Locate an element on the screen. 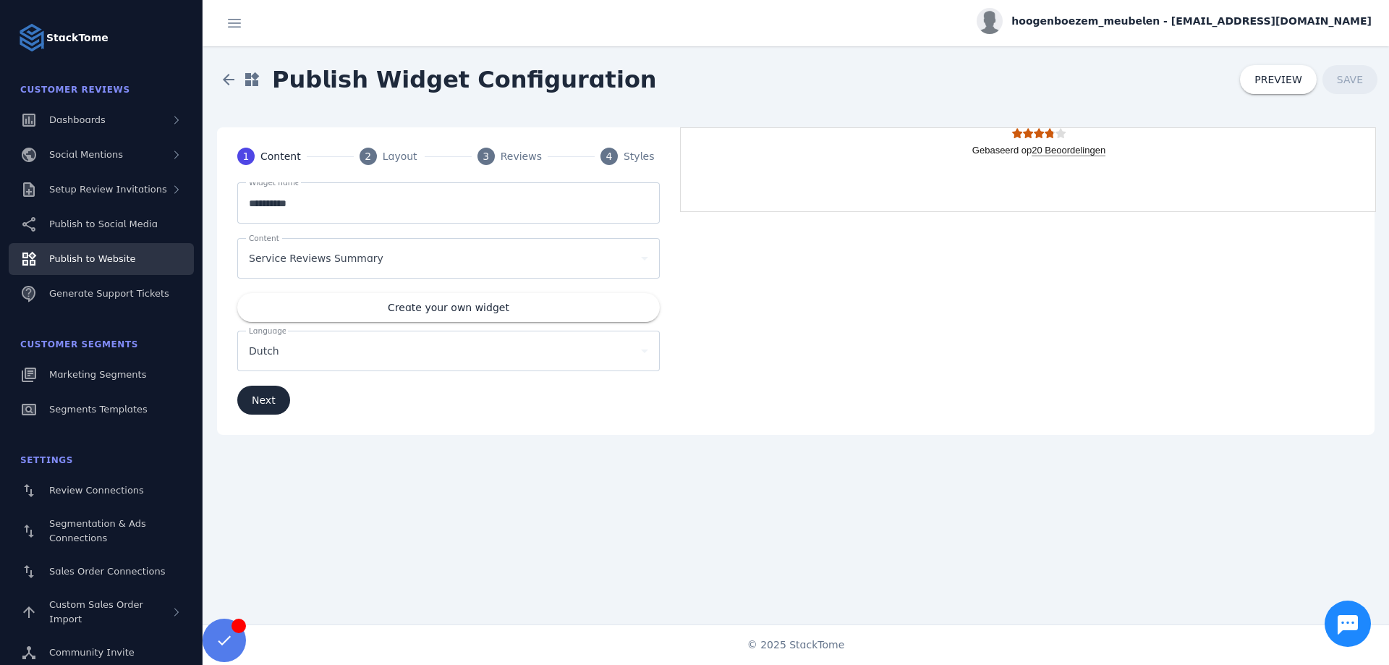 This screenshot has height=665, width=1389. span: Customer Reviews is located at coordinates (75, 90).